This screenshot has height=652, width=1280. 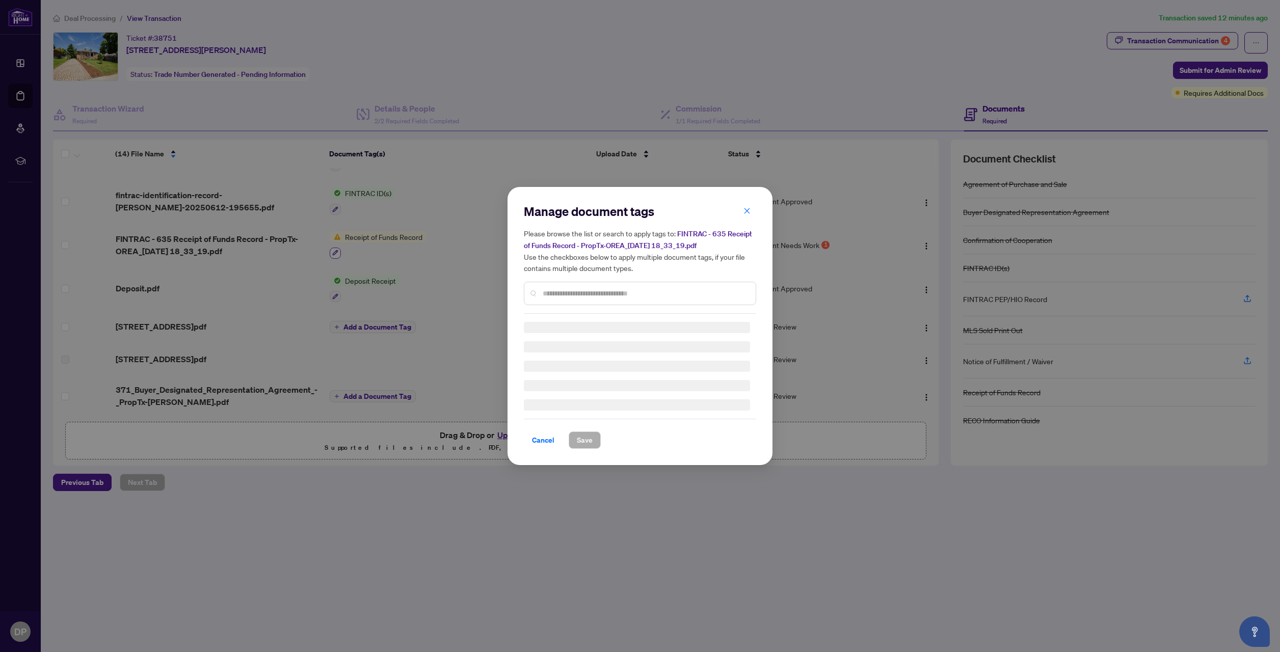 What do you see at coordinates (1254, 632) in the screenshot?
I see `button: Open asap` at bounding box center [1254, 632].